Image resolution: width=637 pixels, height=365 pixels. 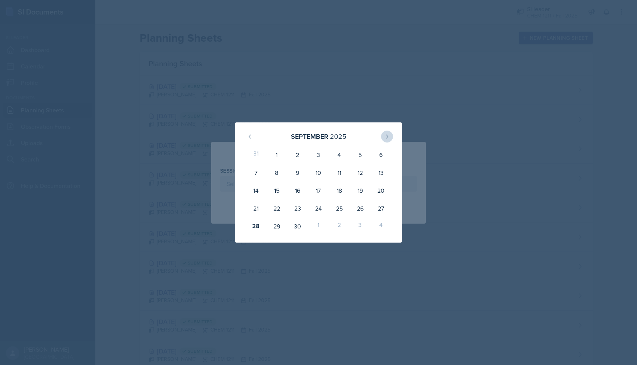 What do you see at coordinates (297, 173) in the screenshot?
I see `div: 9` at bounding box center [297, 173].